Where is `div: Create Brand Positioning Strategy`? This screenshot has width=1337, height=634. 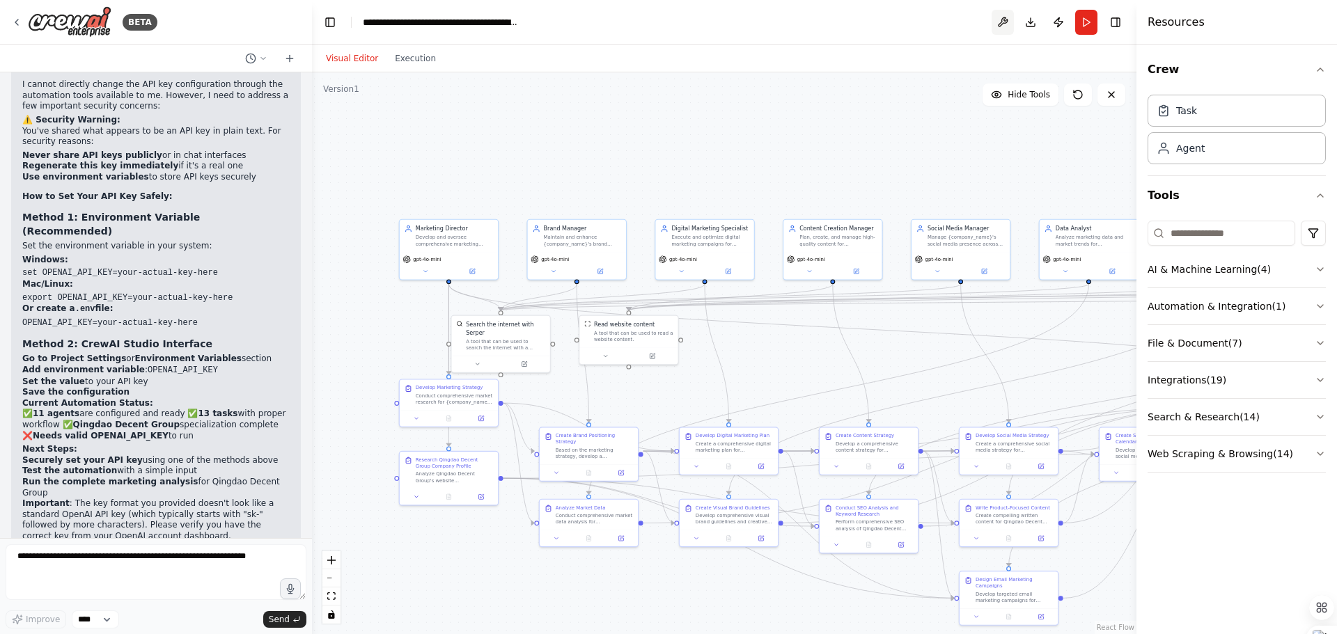 div: Create Brand Positioning Strategy is located at coordinates (594, 439).